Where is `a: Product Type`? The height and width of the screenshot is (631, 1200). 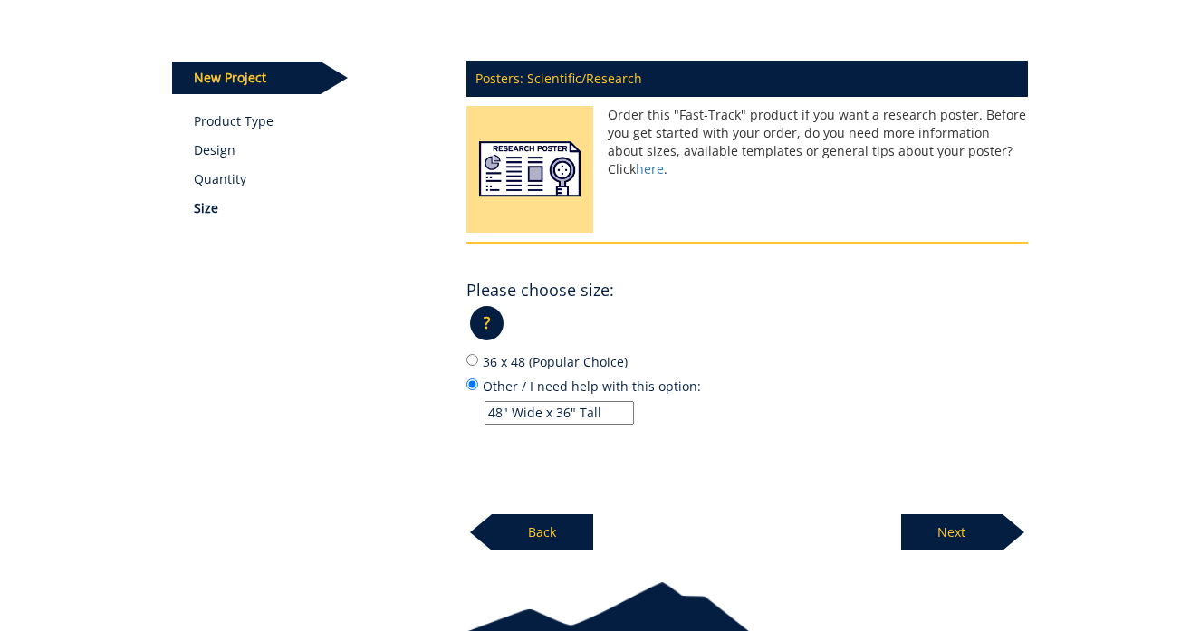 a: Product Type is located at coordinates (316, 121).